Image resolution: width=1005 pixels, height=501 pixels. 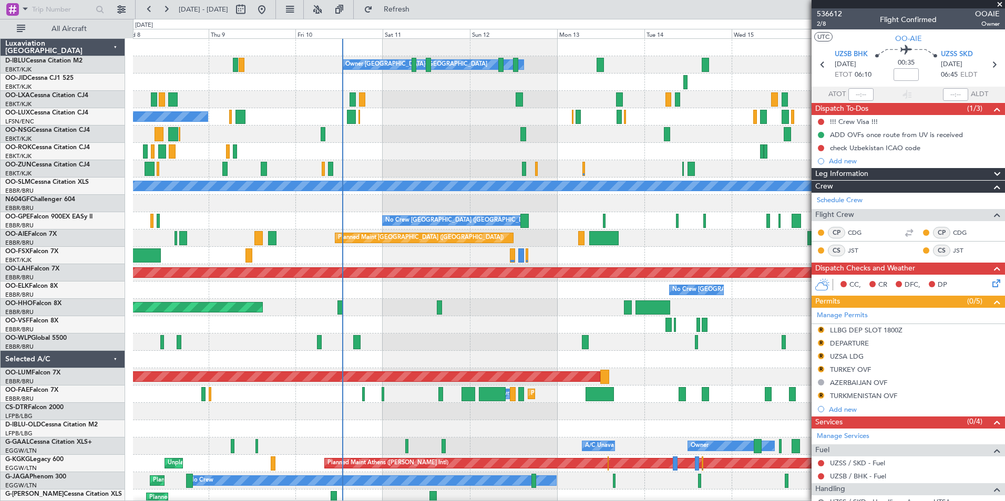 I want to click on div: Flight Confirmed, so click(x=908, y=19).